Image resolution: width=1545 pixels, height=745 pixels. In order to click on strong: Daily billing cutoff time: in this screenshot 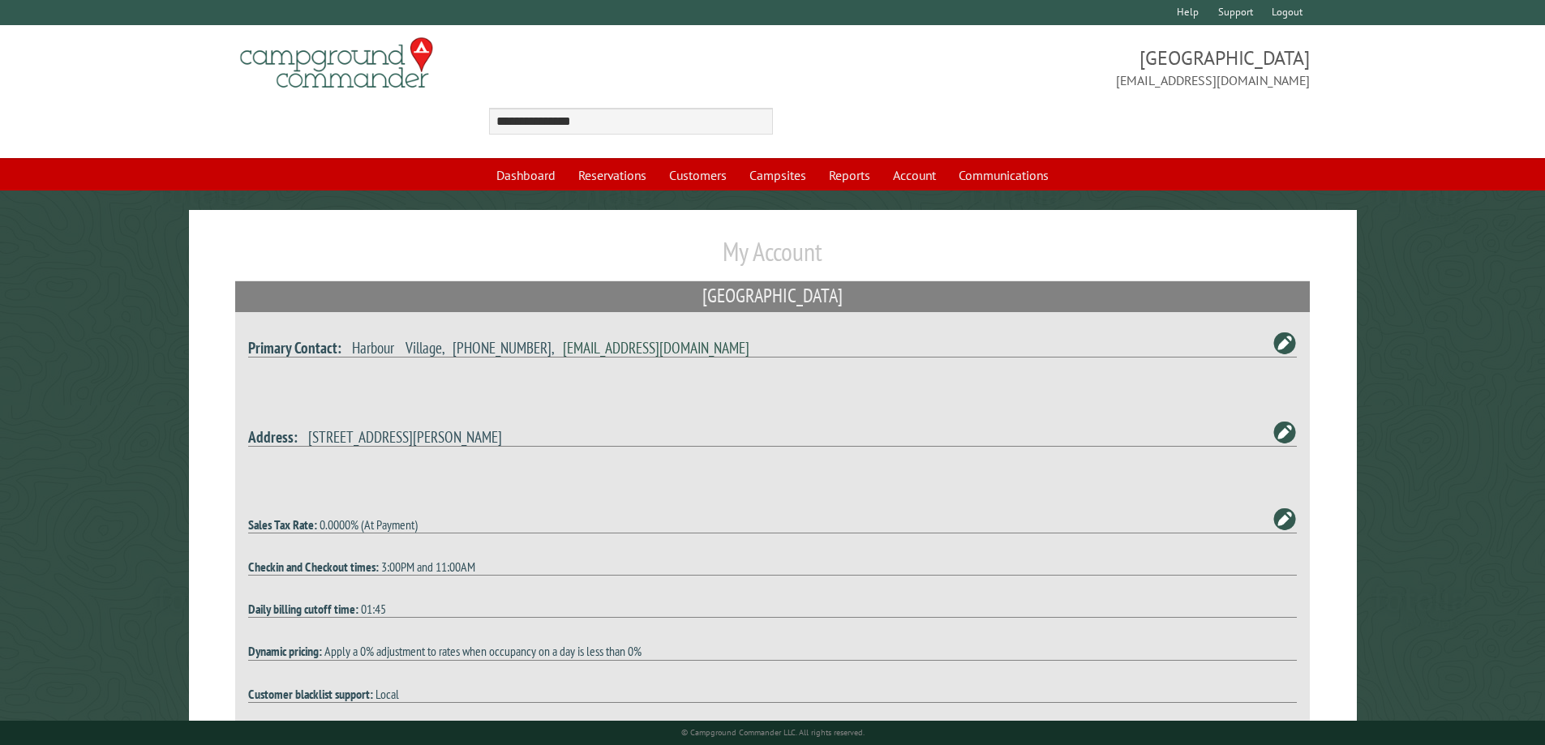, I will do `click(303, 609)`.